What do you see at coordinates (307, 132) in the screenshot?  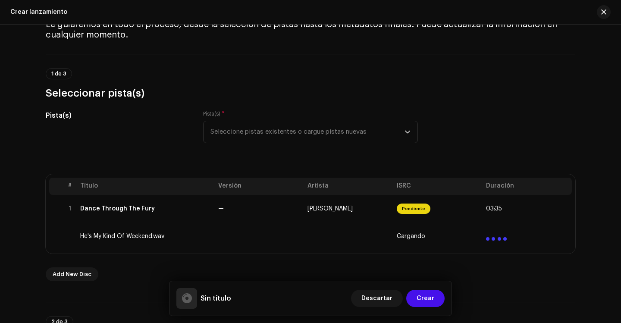 I see `span: Seleccione pistas existentes o cargue pistas nuevas` at bounding box center [307, 132].